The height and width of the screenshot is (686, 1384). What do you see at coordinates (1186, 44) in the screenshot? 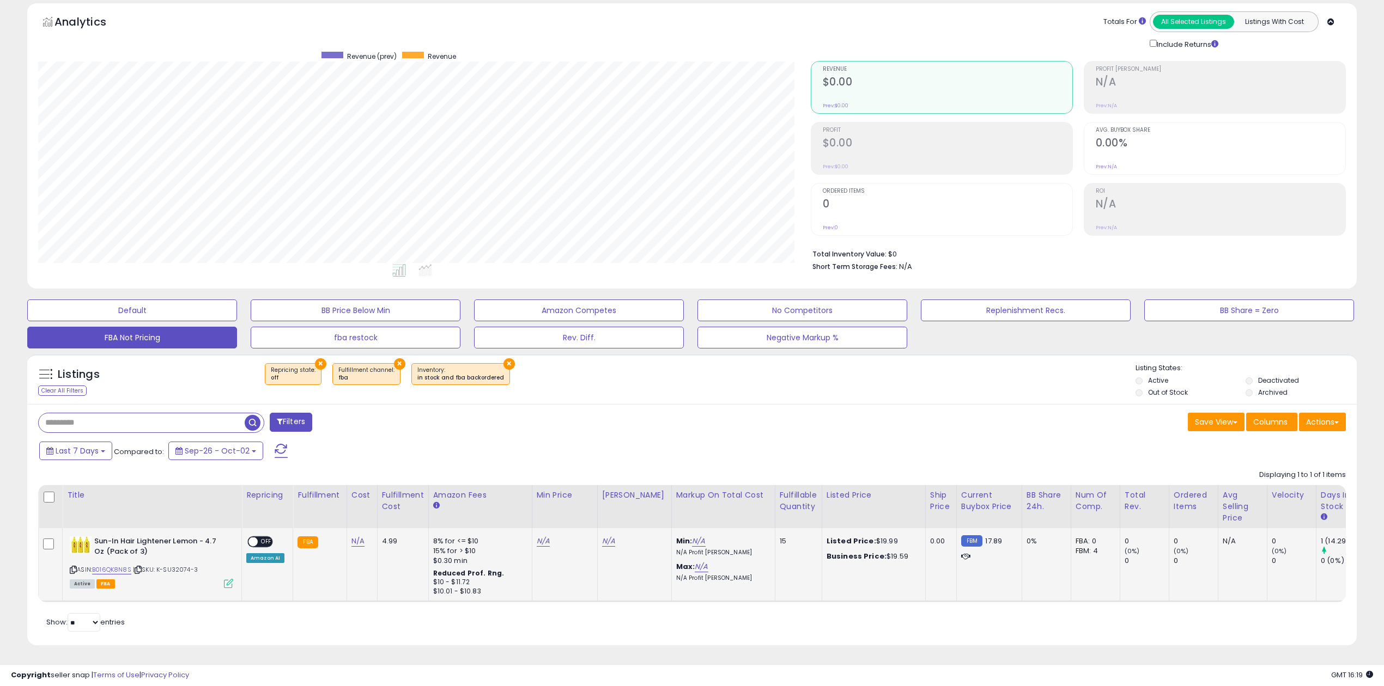
I see `div: Include Returns` at bounding box center [1186, 44].